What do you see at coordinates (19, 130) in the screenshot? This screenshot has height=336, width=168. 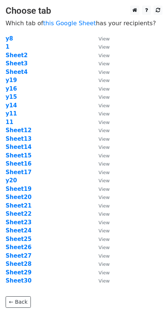 I see `strong: Sheet12` at bounding box center [19, 130].